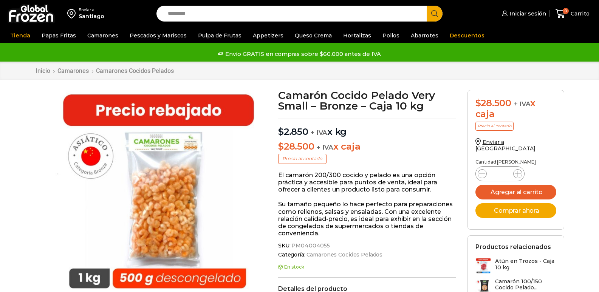 Image resolution: width=599 pixels, height=292 pixels. Describe the element at coordinates (293, 132) in the screenshot. I see `bdi: 2.850` at that location.